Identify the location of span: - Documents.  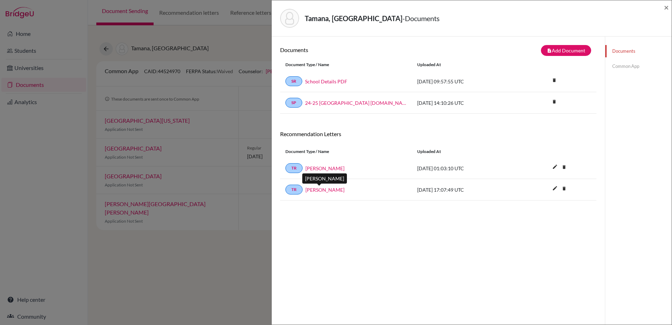
(421, 18).